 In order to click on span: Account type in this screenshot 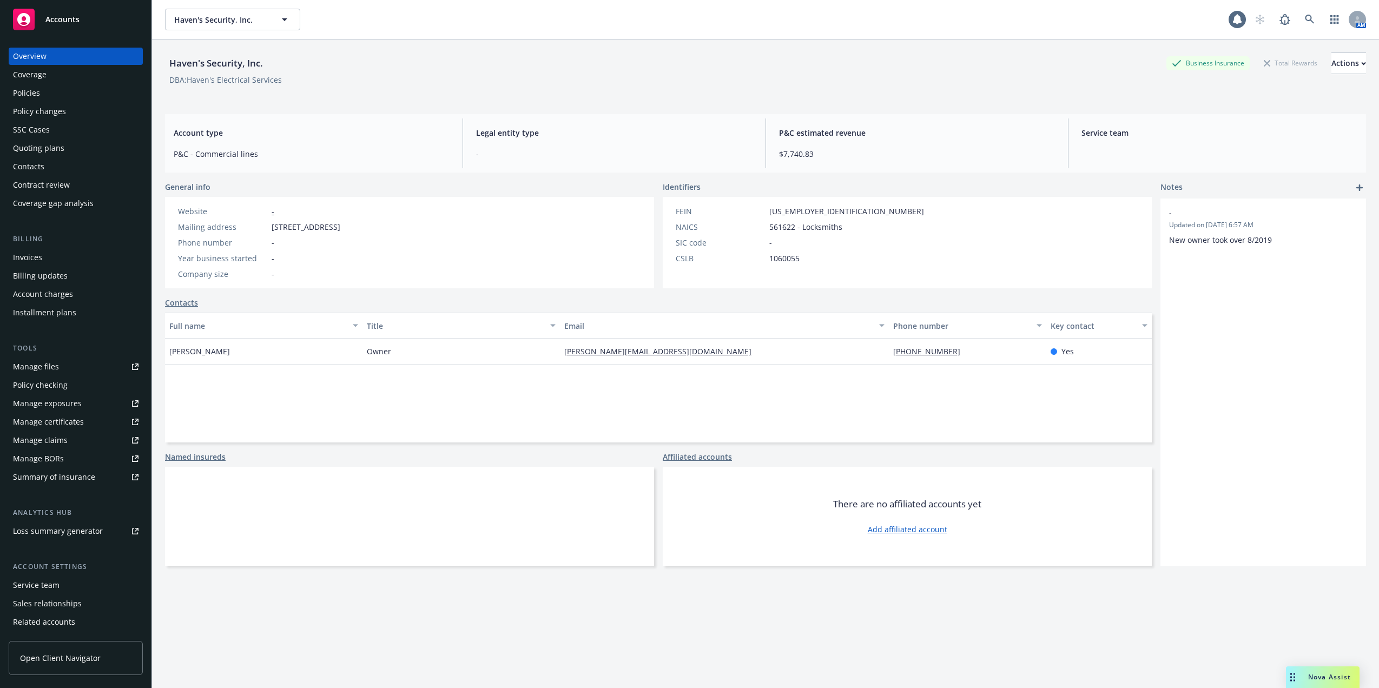, I will do `click(312, 133)`.